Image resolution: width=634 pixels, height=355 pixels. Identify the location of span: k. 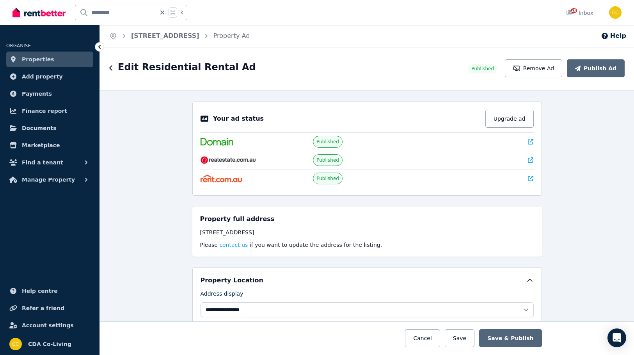
(182, 12).